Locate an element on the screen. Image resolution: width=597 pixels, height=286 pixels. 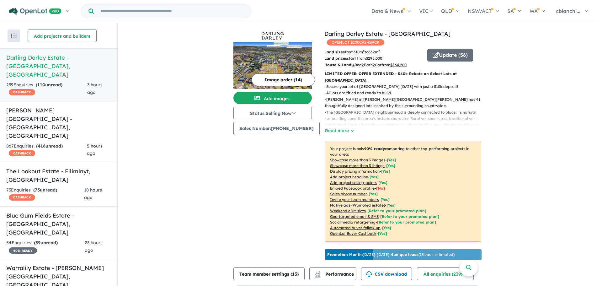
u: Social media retargeting is located at coordinates (353, 222).